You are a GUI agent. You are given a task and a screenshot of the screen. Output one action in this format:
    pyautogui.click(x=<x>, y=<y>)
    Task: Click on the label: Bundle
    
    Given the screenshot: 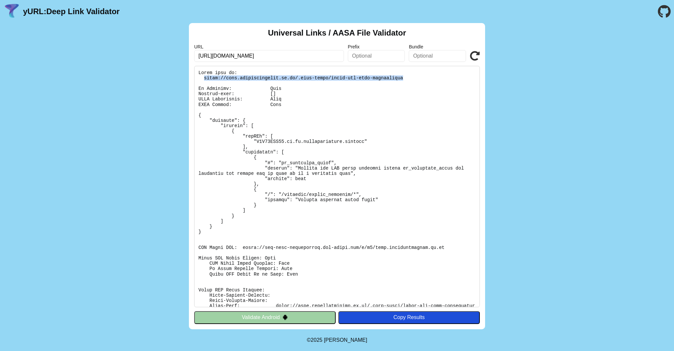 What is the action you would take?
    pyautogui.click(x=438, y=47)
    